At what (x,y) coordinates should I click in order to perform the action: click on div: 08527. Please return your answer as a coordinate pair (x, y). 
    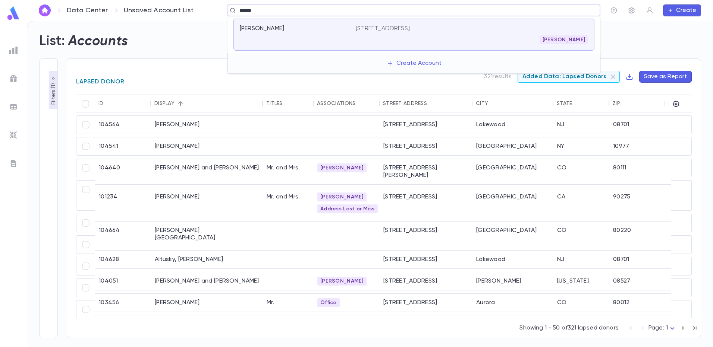
    Looking at the image, I should click on (637, 281).